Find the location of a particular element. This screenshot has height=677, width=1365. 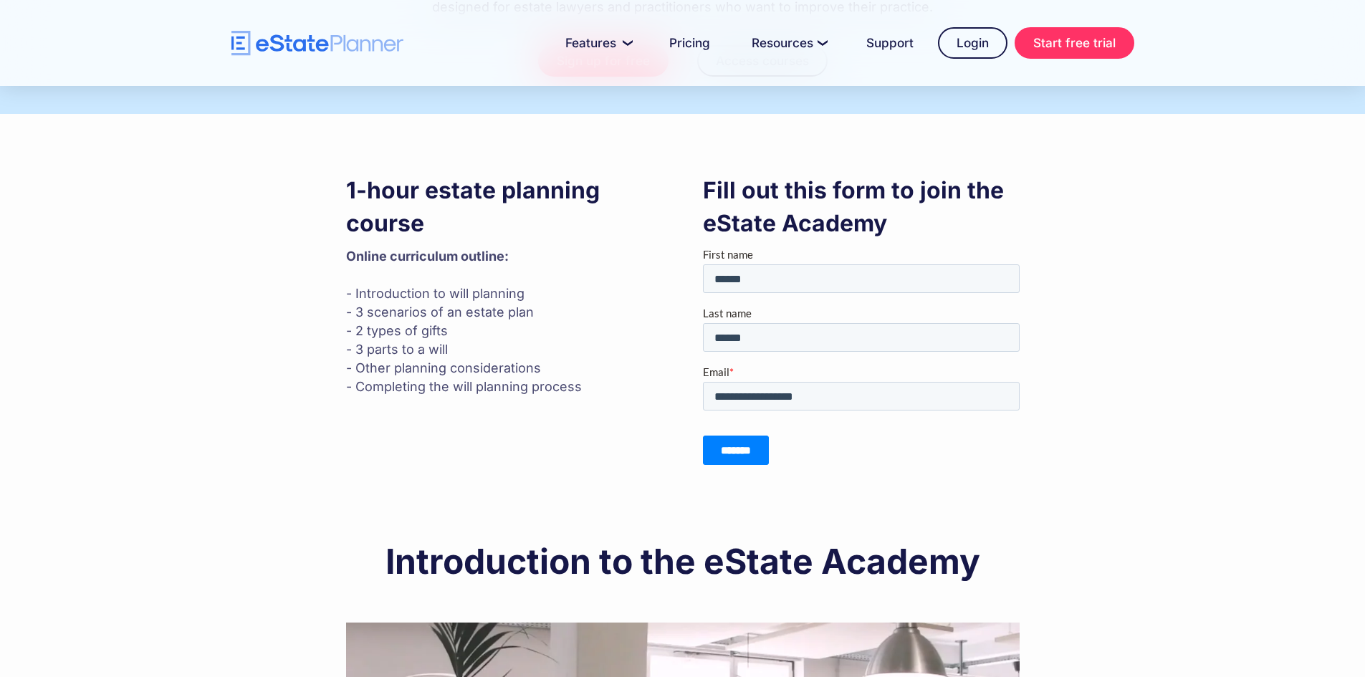

a: Login is located at coordinates (973, 43).